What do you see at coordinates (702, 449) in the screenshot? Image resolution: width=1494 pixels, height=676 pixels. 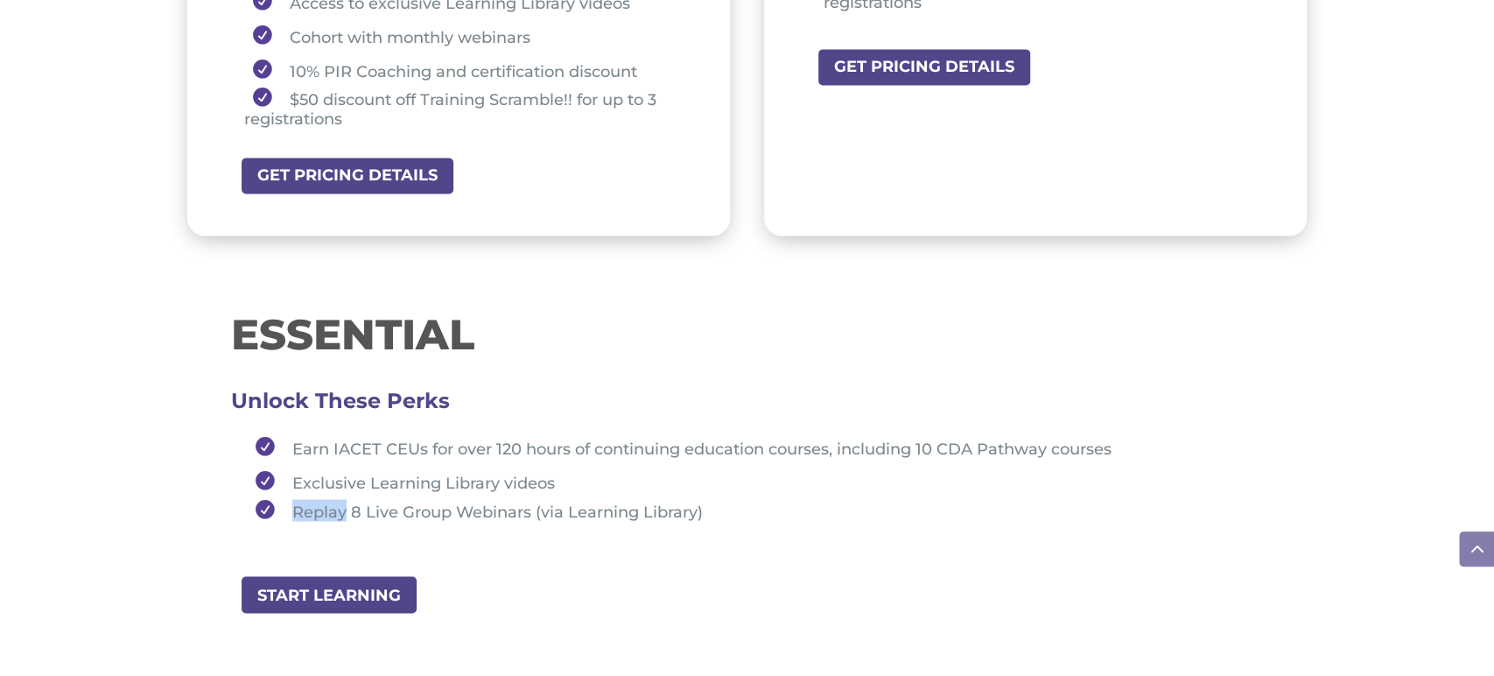 I see `span: Earn IACET CEUs for over 120 hours of continuing education courses, including 10 CDA Pathway courses` at bounding box center [702, 449].